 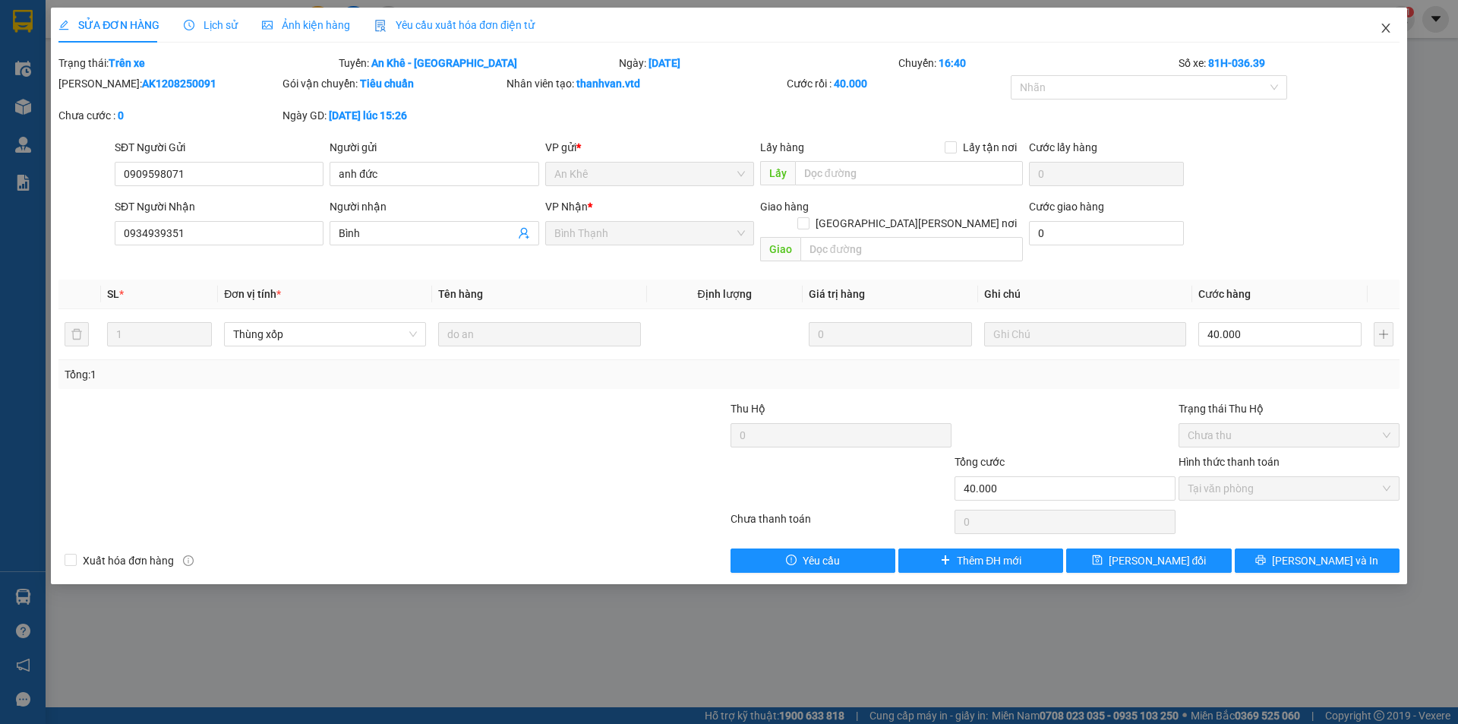 I want to click on input: VD: Bàn, Ghế, so click(x=539, y=334).